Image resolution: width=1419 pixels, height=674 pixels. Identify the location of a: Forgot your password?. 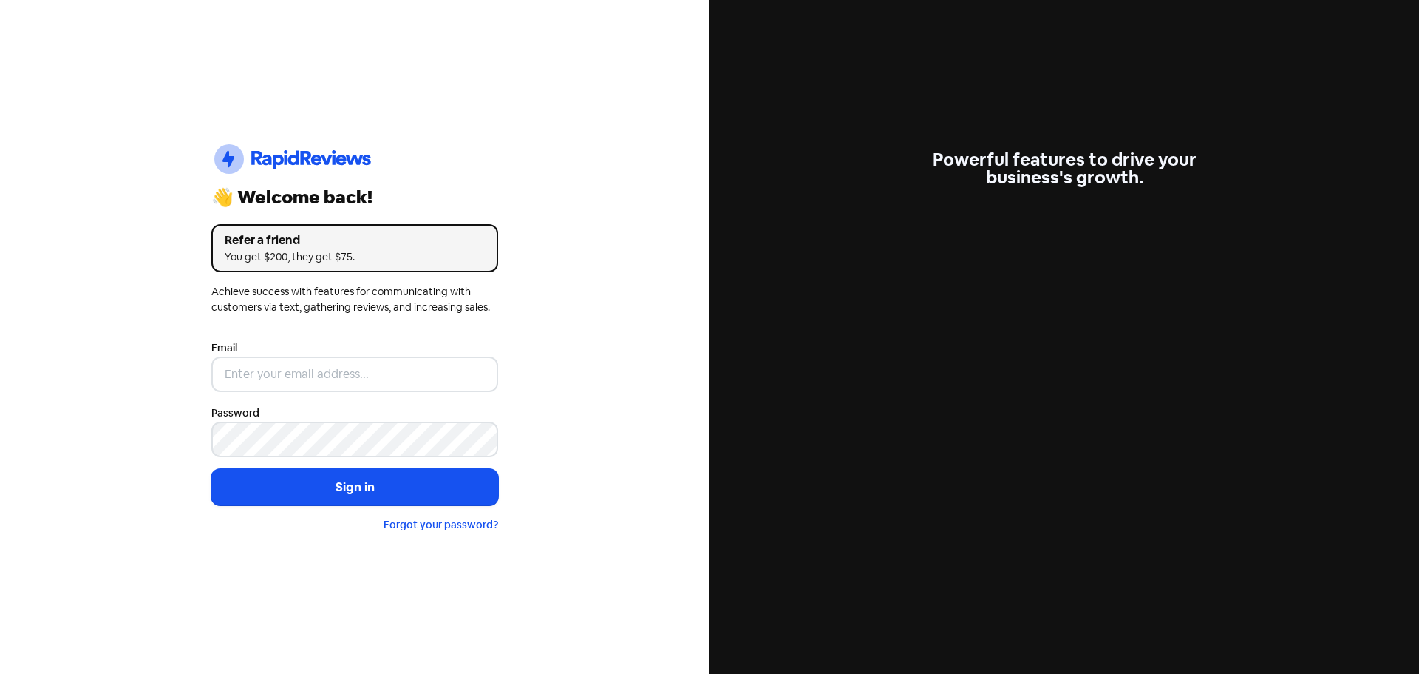
(441, 524).